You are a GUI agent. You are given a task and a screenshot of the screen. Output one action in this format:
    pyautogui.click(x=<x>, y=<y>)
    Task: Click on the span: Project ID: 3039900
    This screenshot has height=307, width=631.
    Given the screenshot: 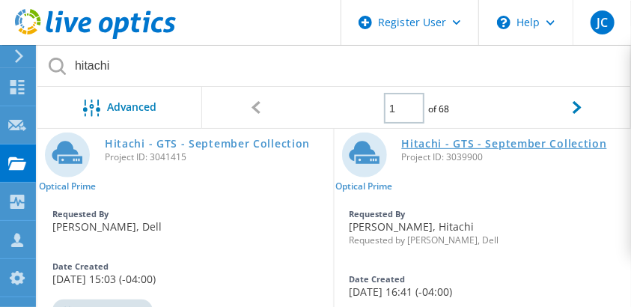 What is the action you would take?
    pyautogui.click(x=513, y=157)
    